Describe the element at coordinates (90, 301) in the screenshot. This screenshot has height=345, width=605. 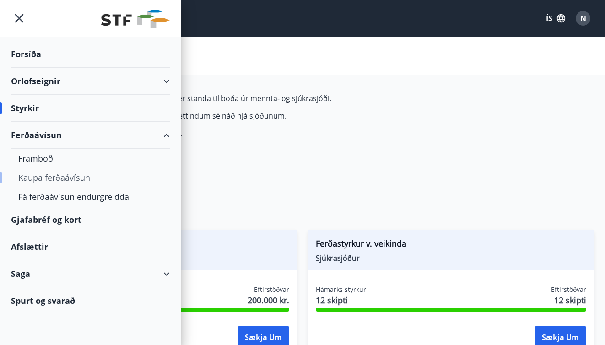
I see `div: Spurt og svarað` at that location.